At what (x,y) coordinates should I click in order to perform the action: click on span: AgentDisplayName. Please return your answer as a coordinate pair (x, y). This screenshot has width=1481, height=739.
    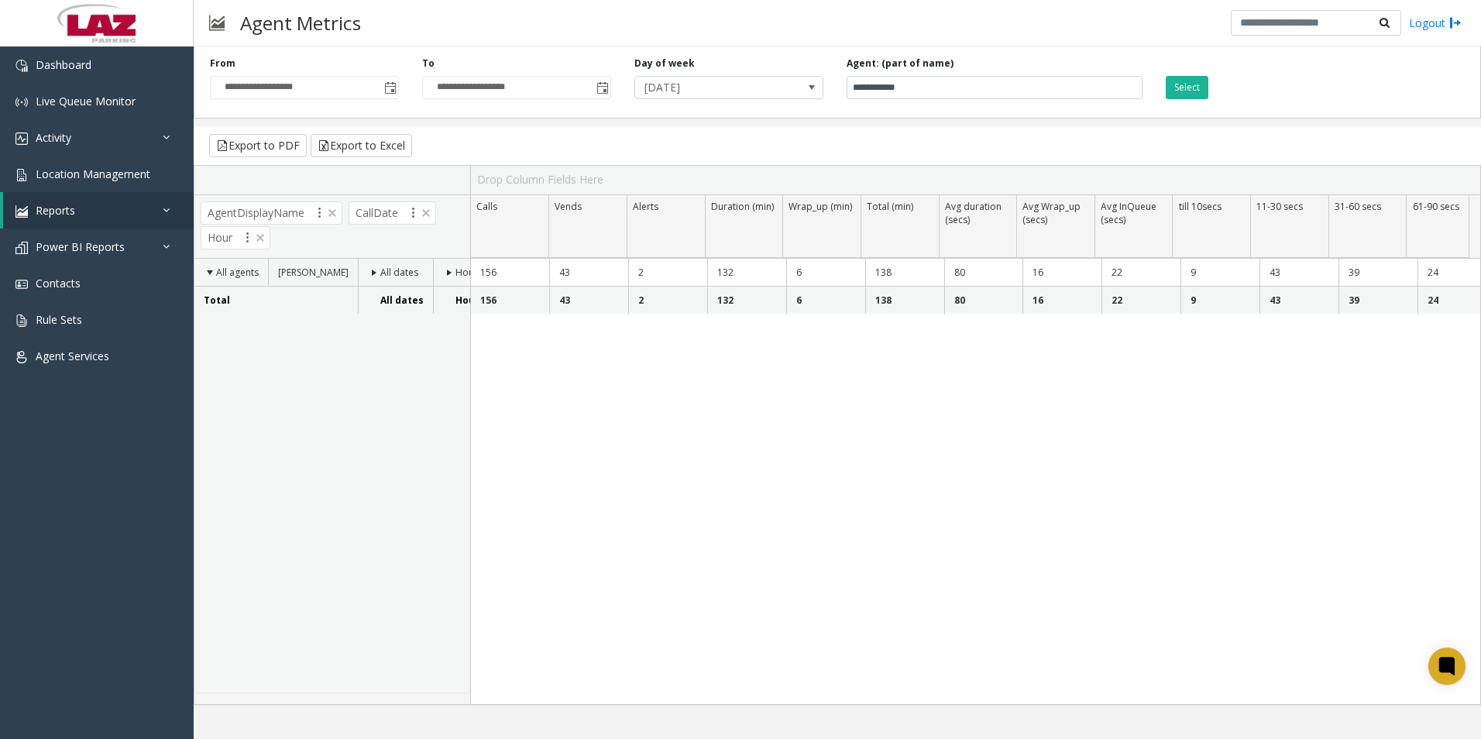
    Looking at the image, I should click on (271, 213).